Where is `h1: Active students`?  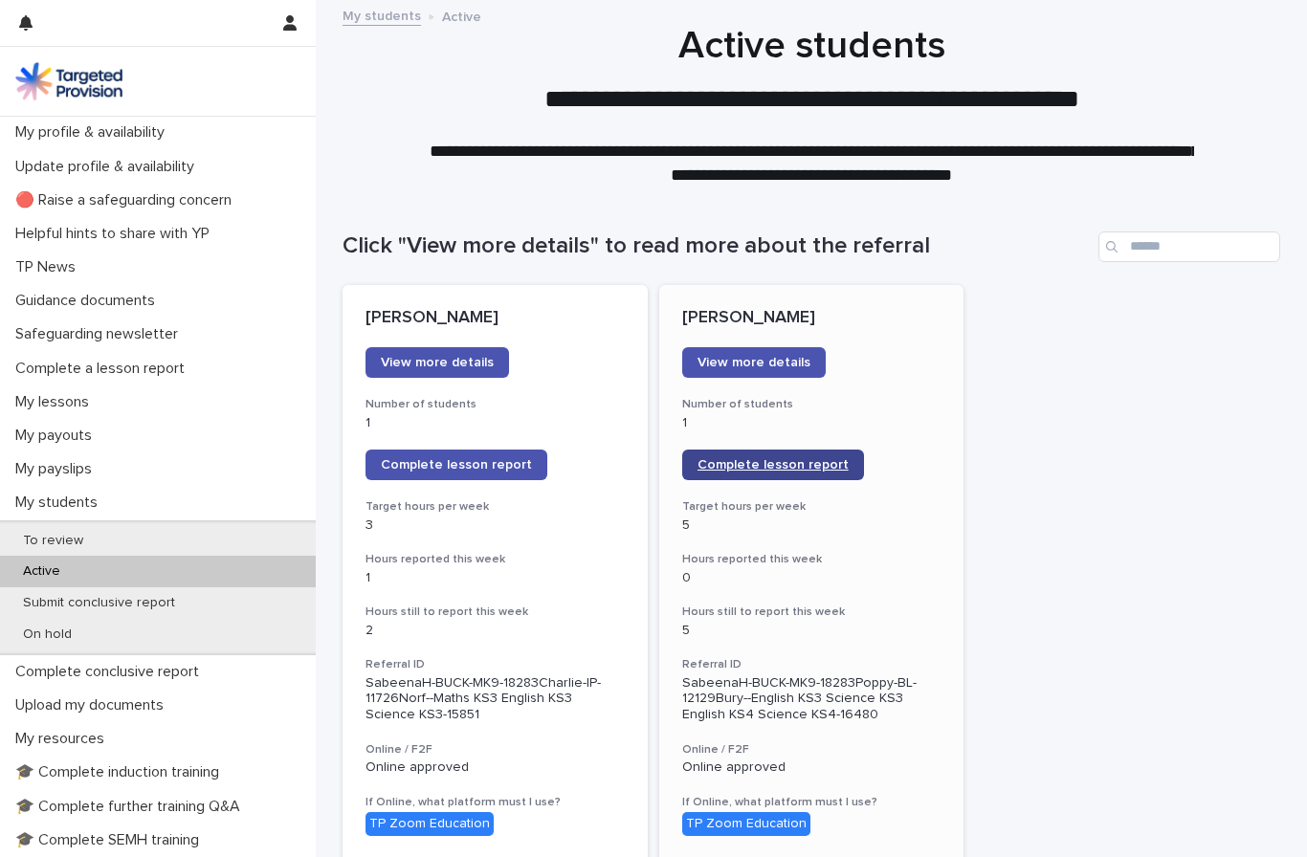
h1: Active students is located at coordinates (811, 46).